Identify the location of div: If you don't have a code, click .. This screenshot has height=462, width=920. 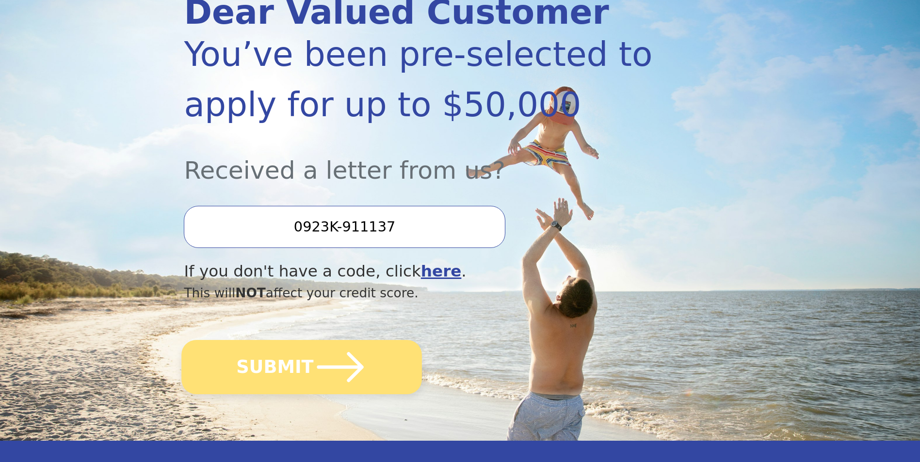
(418, 271).